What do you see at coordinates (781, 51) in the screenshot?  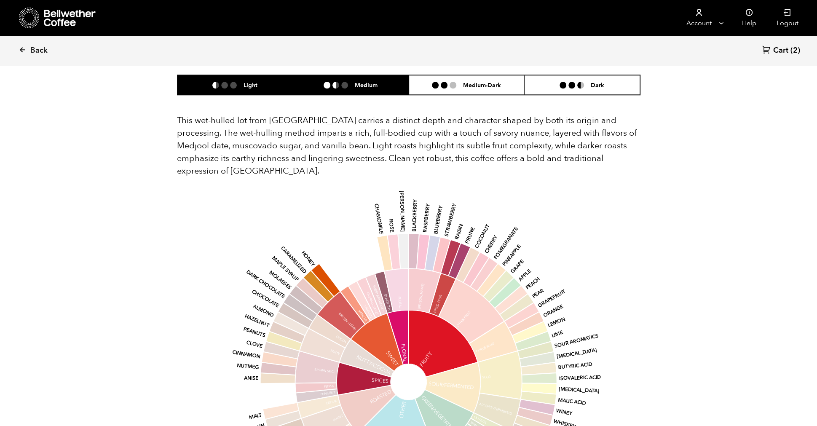 I see `a: Cart (2)` at bounding box center [781, 51].